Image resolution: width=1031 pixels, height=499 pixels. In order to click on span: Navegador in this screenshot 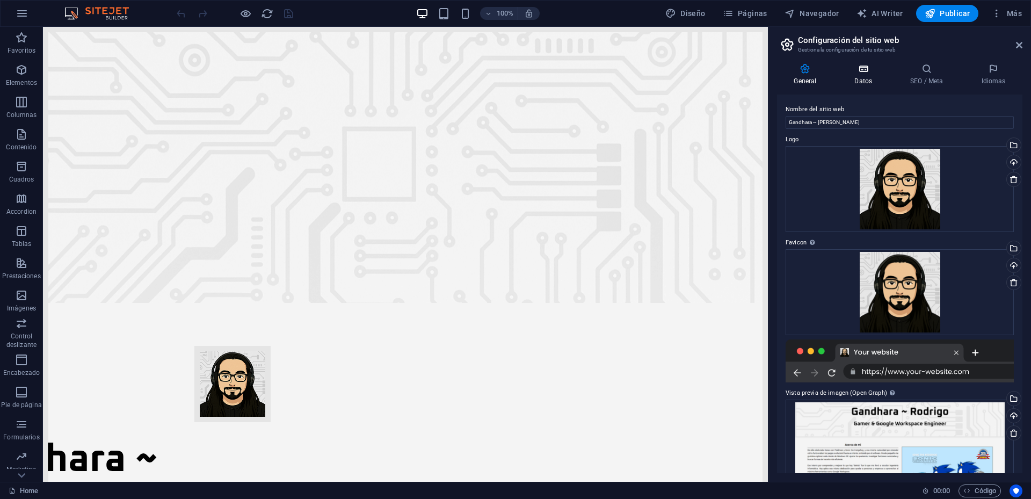, I will do `click(812, 13)`.